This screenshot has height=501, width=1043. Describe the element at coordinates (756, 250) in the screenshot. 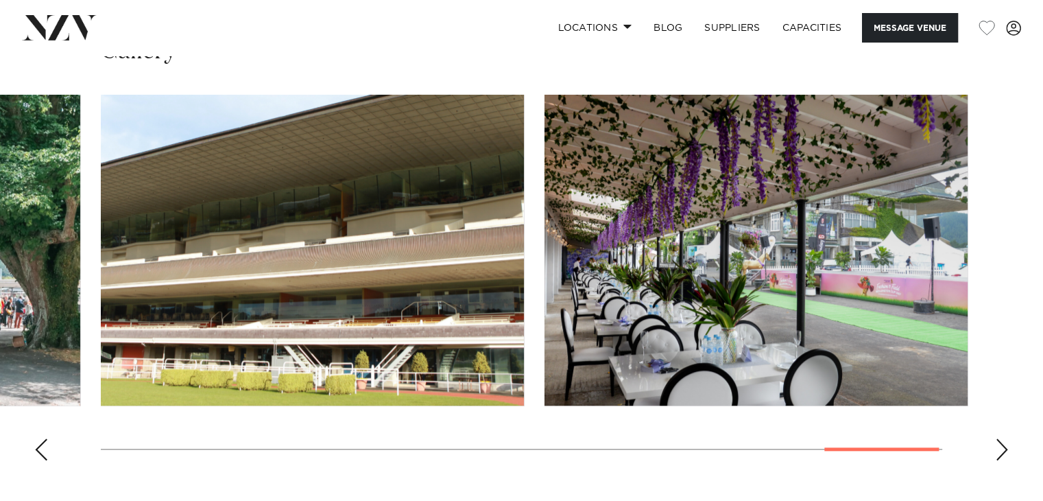

I see `swiper-slide: 14 / 14` at that location.